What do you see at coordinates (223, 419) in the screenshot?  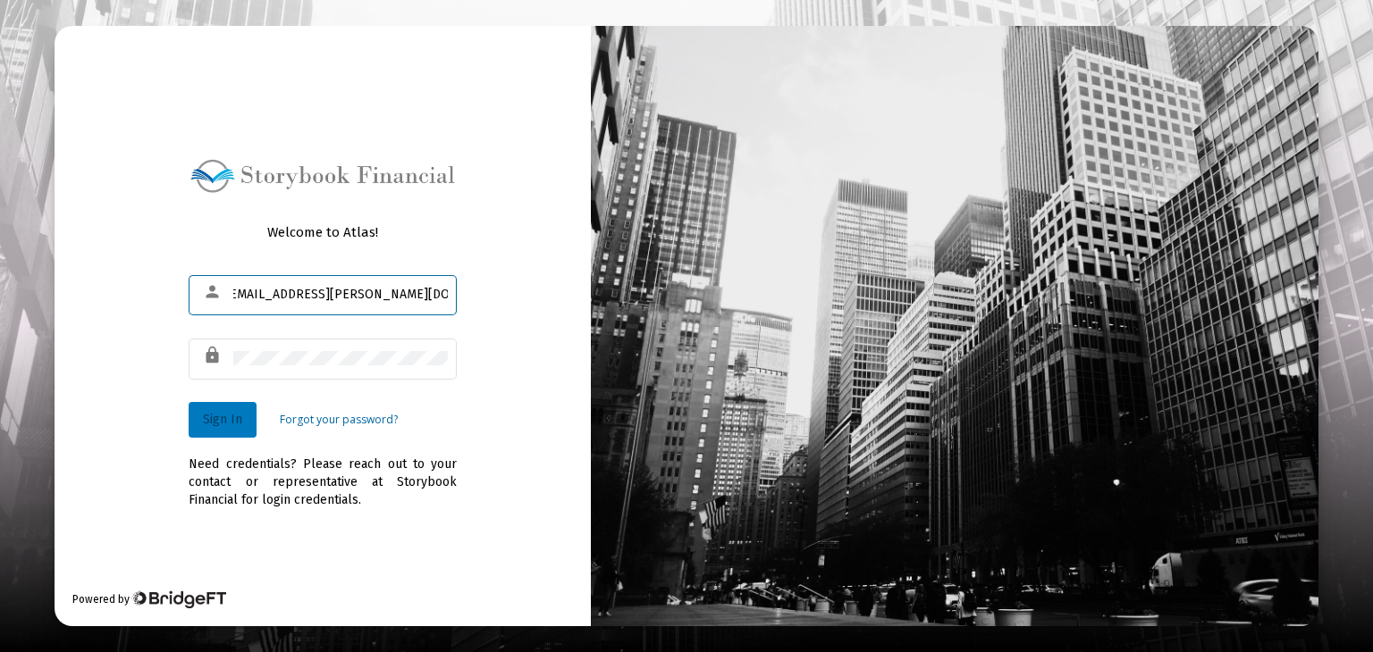 I see `span: Sign In` at bounding box center [223, 419].